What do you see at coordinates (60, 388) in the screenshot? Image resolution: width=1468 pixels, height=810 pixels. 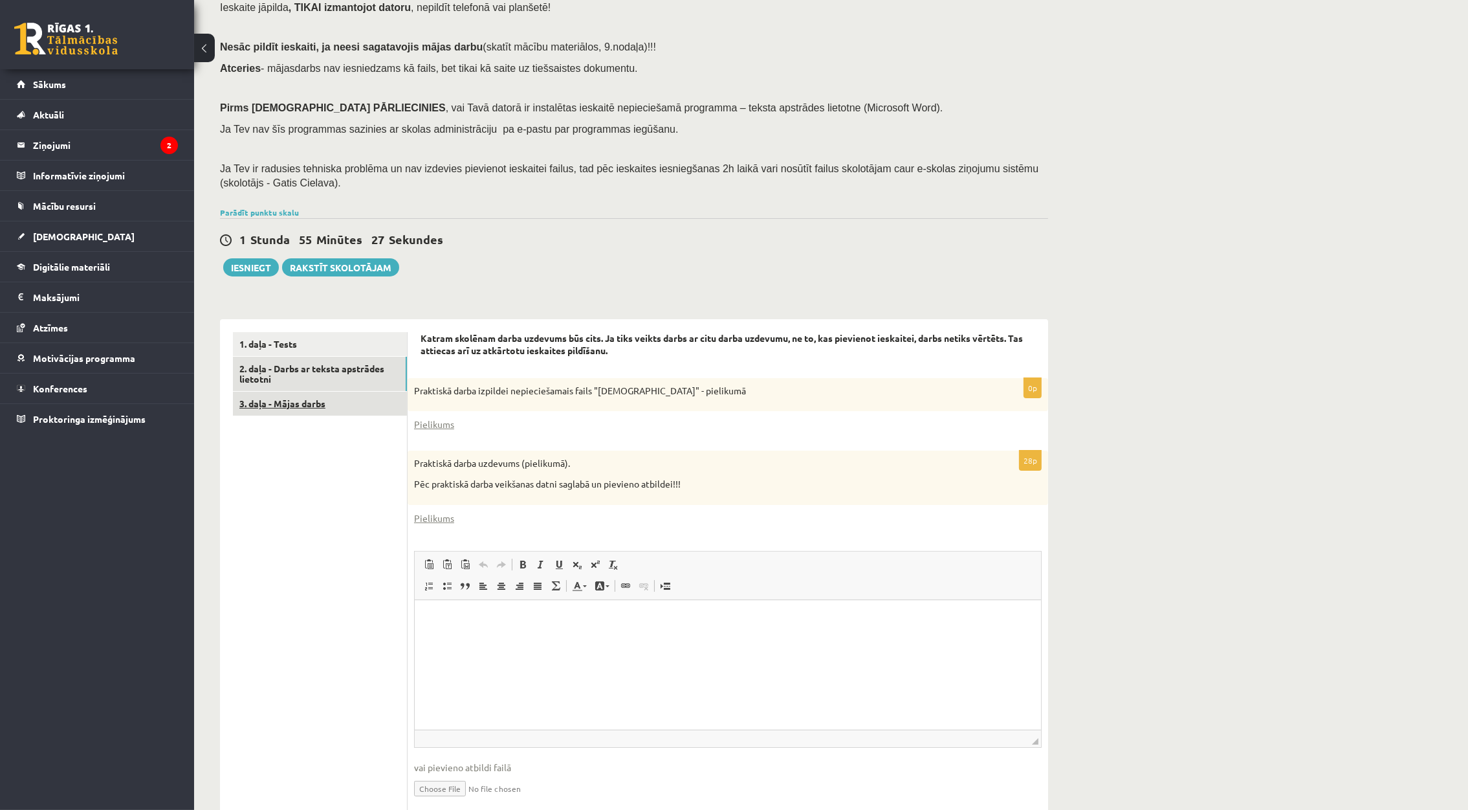 I see `span: Konferences` at bounding box center [60, 388].